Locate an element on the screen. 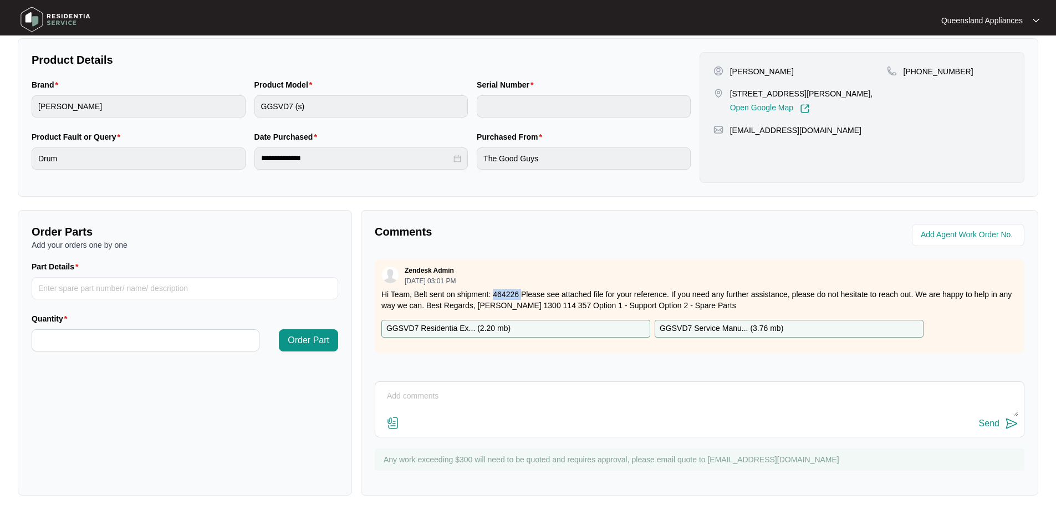  button: Order Part is located at coordinates (308, 340).